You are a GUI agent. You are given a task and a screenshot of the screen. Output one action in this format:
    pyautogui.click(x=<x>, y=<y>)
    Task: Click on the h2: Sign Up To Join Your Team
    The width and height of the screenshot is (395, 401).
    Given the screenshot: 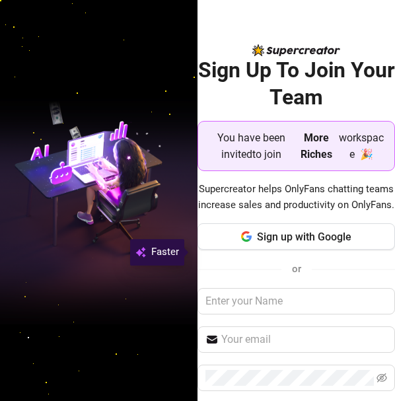 What is the action you would take?
    pyautogui.click(x=296, y=83)
    